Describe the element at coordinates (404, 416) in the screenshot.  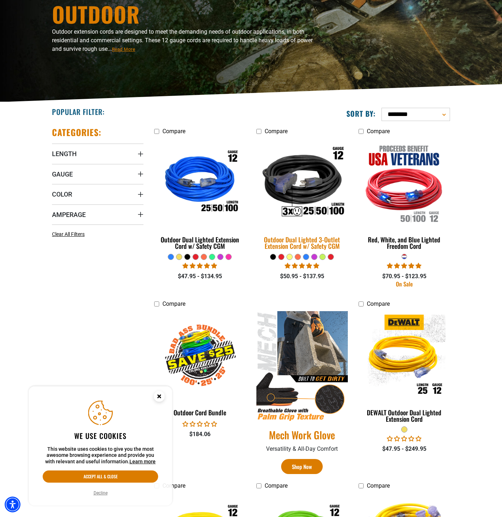
I see `div: DEWALT Outdoor Dual Lighted Extension Cord` at that location.